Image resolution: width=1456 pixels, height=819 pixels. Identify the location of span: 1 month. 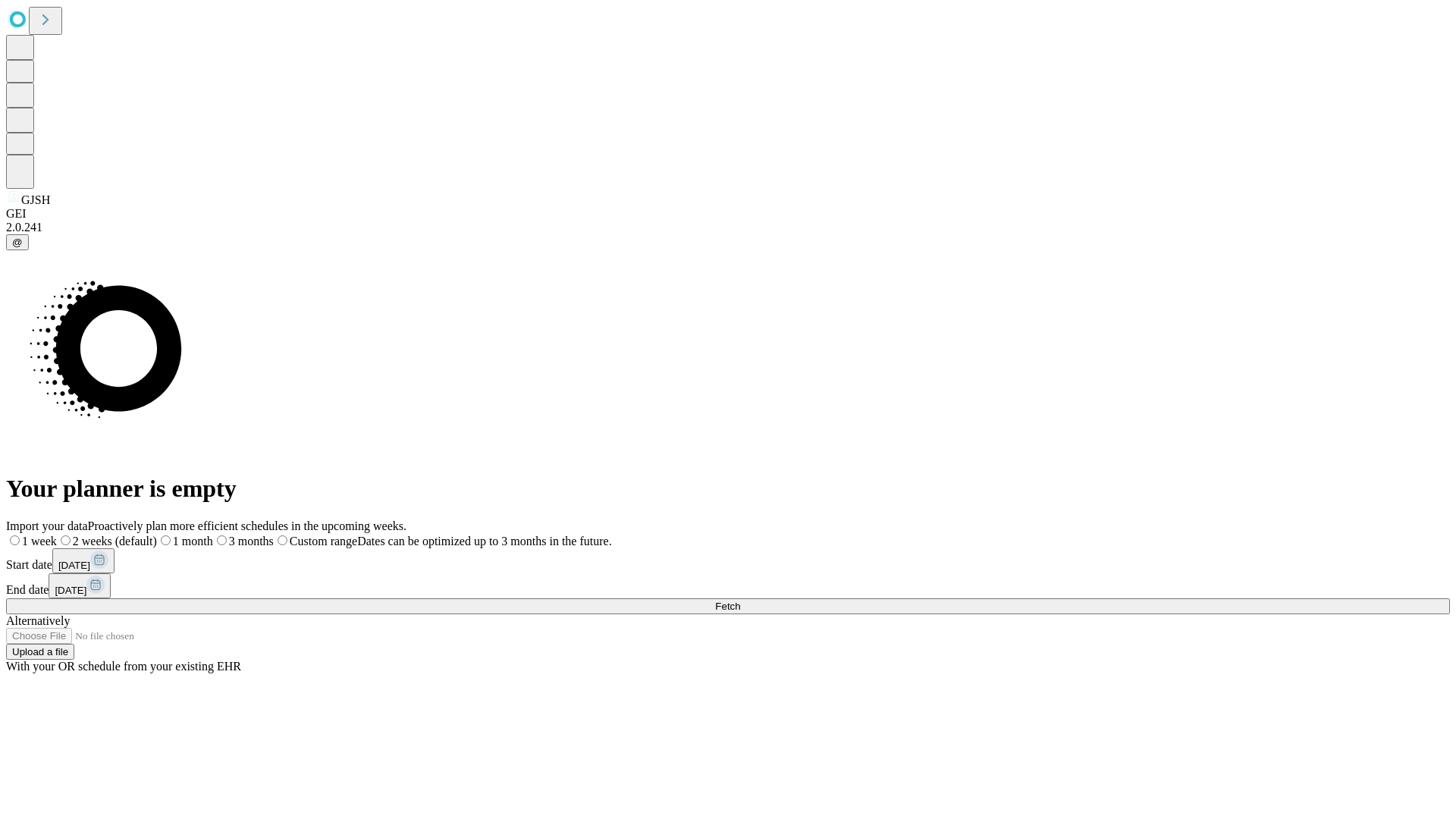
(193, 541).